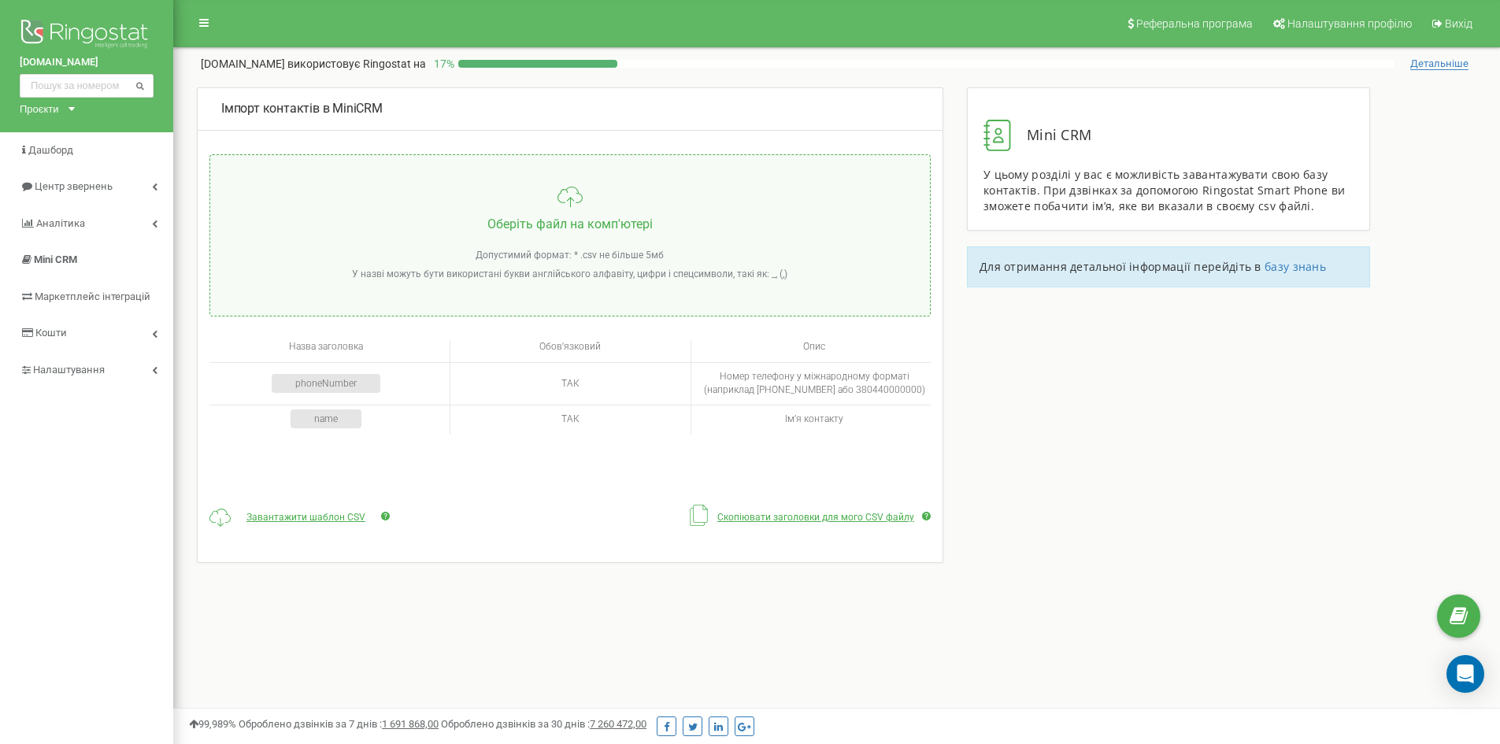 The image size is (1500, 744). What do you see at coordinates (1168, 135) in the screenshot?
I see `div: Mini CRM` at bounding box center [1168, 135].